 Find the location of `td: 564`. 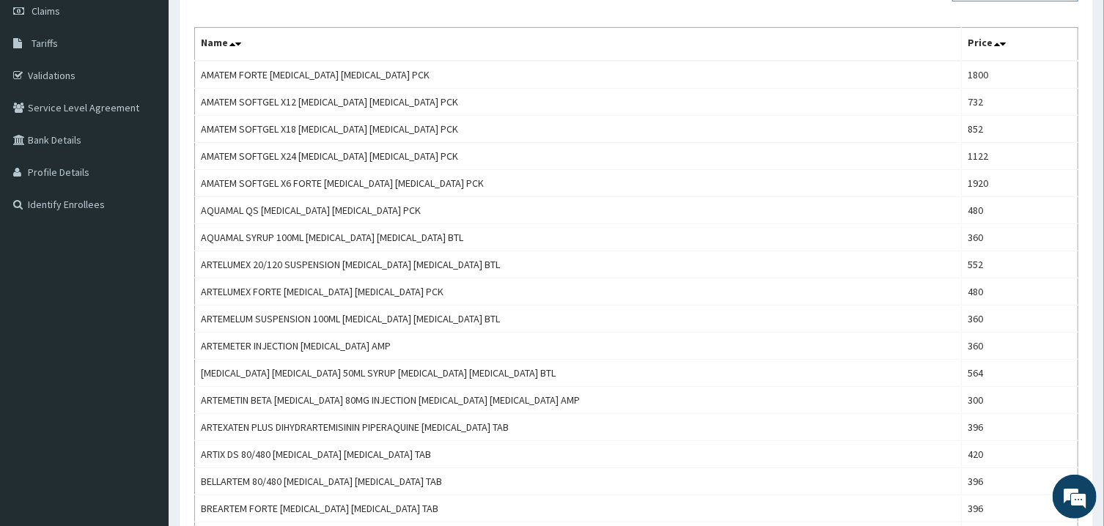

td: 564 is located at coordinates (1020, 373).